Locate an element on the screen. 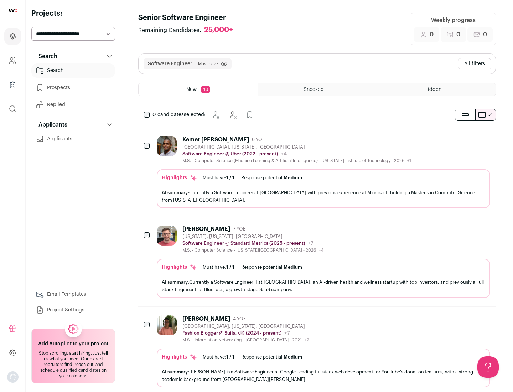  span: New is located at coordinates (191, 89).